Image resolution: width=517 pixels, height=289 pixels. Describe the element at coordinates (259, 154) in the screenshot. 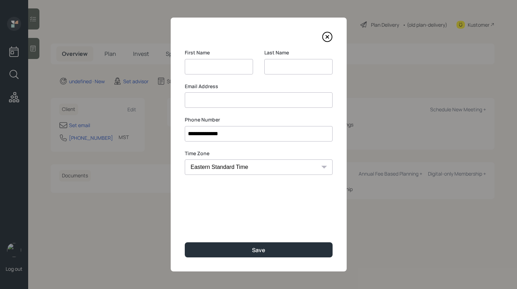

I see `label: Time Zone` at that location.